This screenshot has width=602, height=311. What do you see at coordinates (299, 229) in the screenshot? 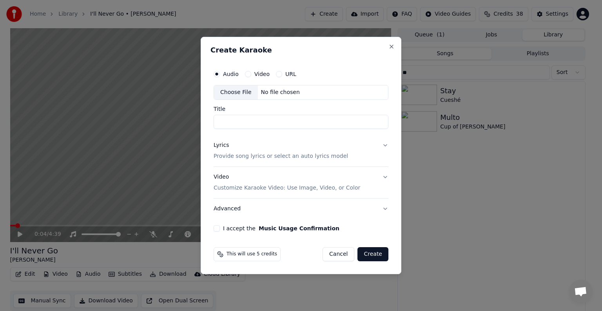
I see `button: I accept the` at bounding box center [299, 229].